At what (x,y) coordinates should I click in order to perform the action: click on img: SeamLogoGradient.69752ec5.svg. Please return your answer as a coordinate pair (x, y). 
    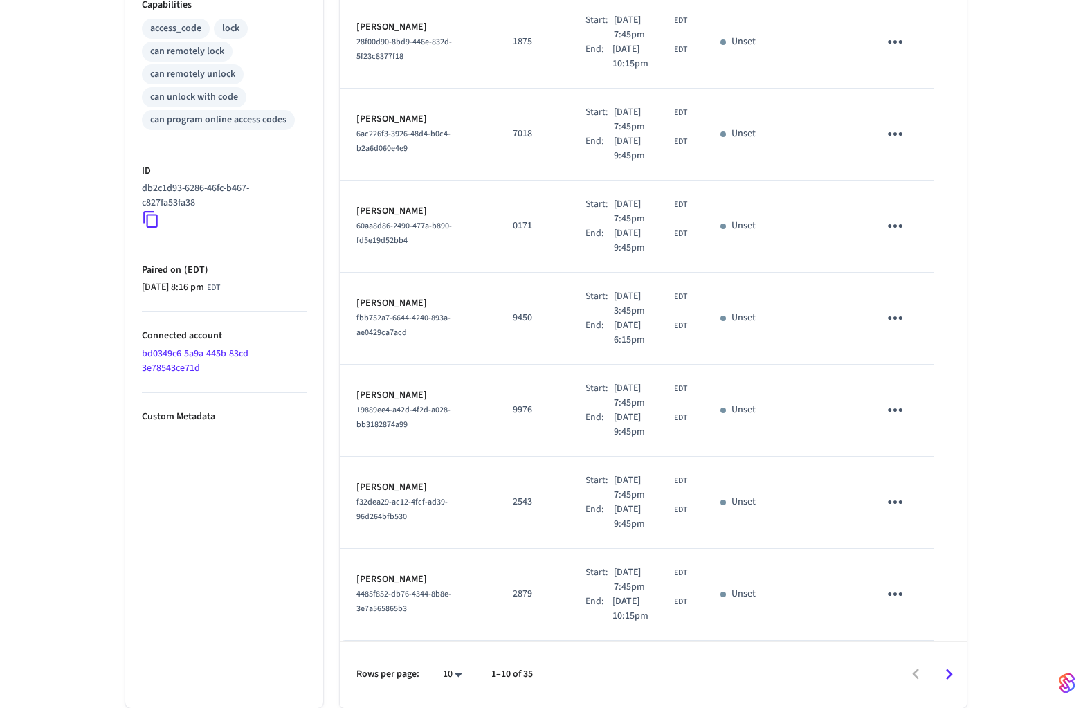
    Looking at the image, I should click on (1067, 683).